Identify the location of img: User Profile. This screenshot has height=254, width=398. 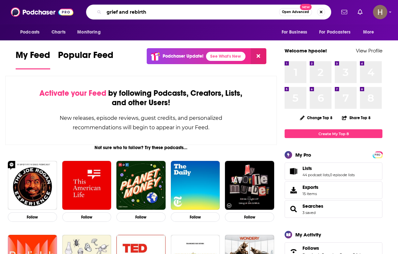
(380, 12).